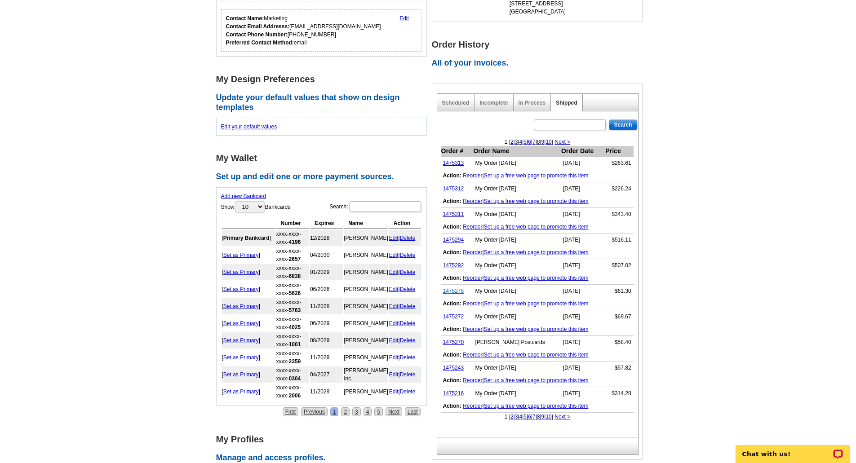 The image size is (856, 463). What do you see at coordinates (366, 223) in the screenshot?
I see `th: Name` at bounding box center [366, 223].